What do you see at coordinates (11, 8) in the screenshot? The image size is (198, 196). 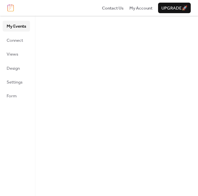 I see `img: logo` at bounding box center [11, 8].